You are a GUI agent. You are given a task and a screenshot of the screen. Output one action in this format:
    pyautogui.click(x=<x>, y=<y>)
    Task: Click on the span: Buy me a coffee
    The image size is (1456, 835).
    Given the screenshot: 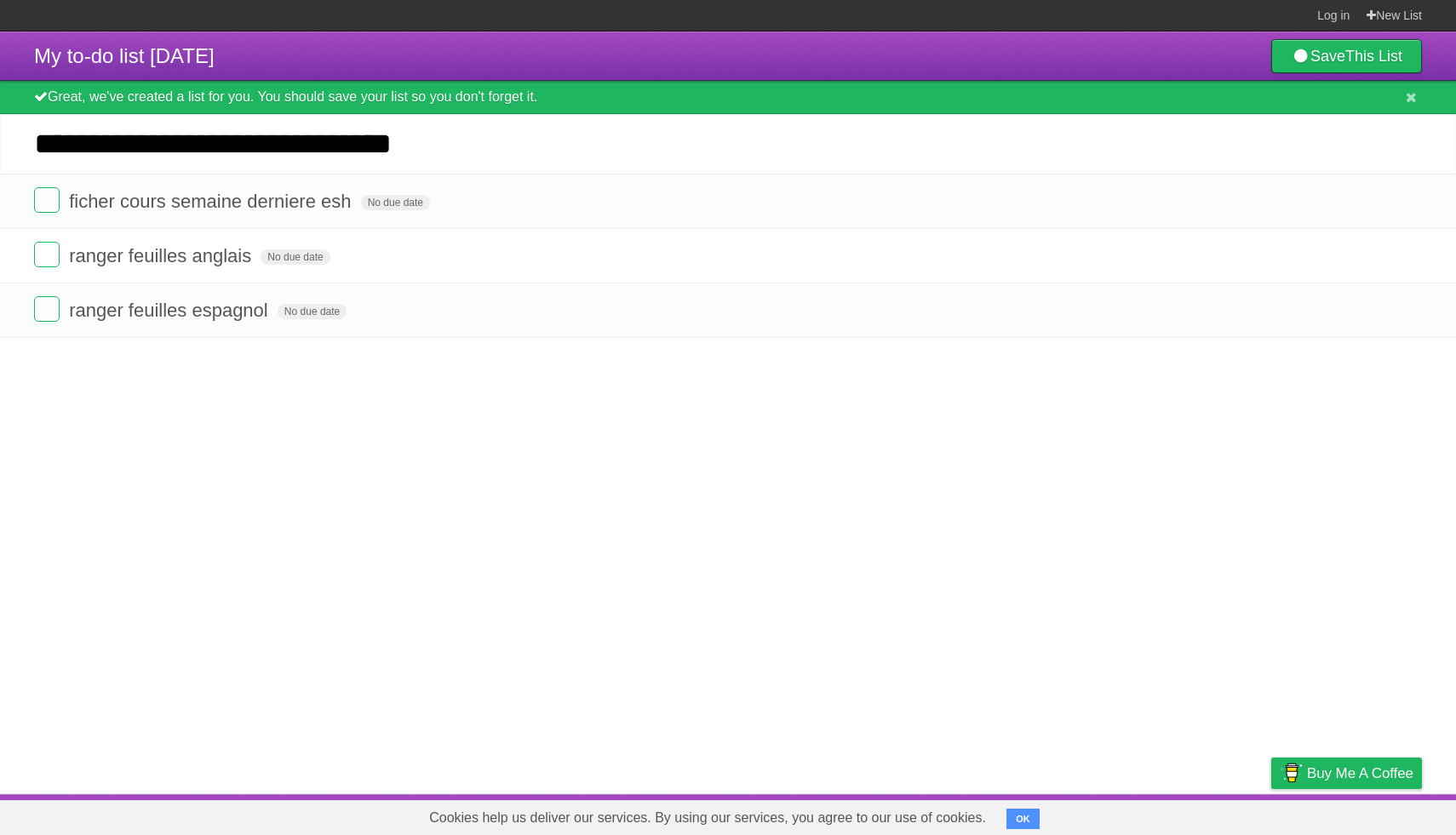 What is the action you would take?
    pyautogui.click(x=1360, y=773)
    